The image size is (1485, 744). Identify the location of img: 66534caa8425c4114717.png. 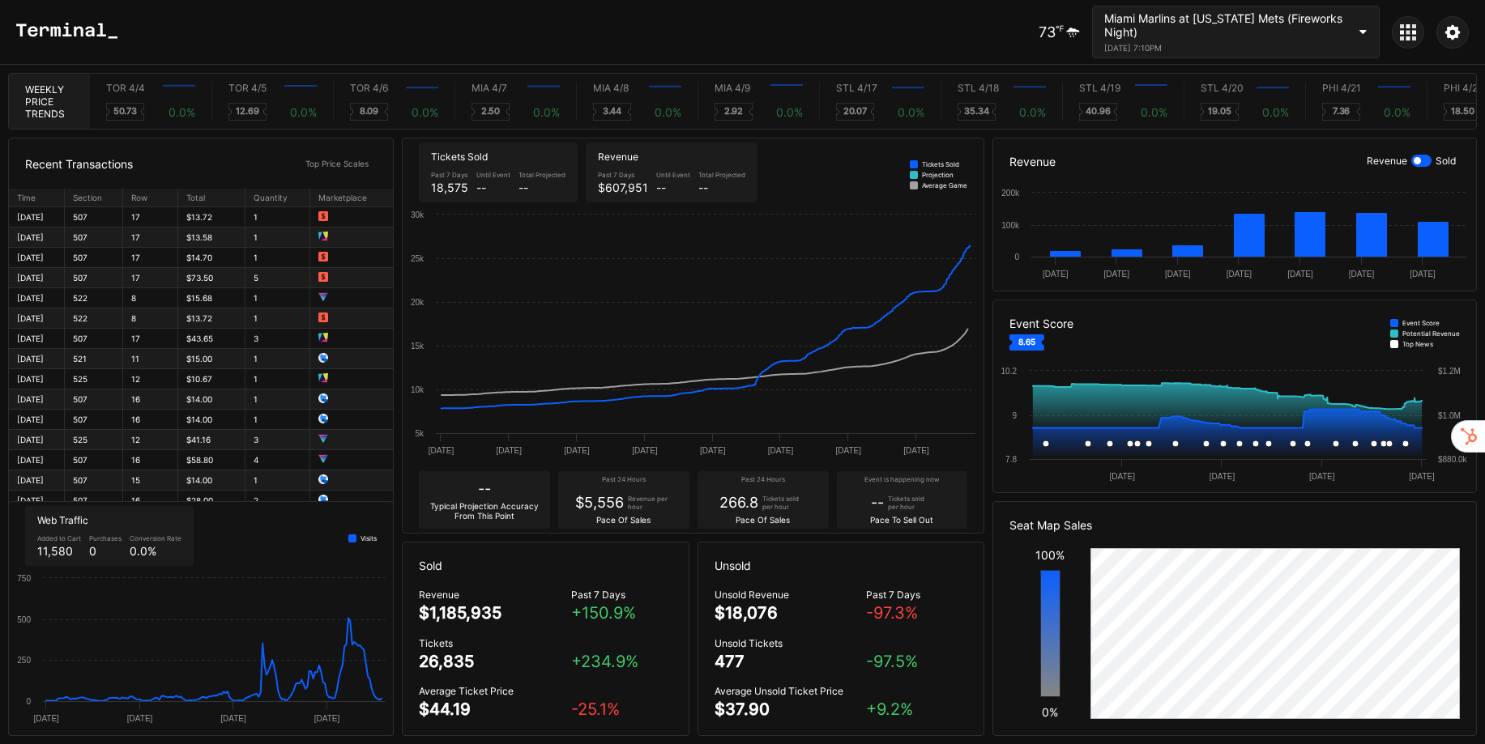
(323, 237).